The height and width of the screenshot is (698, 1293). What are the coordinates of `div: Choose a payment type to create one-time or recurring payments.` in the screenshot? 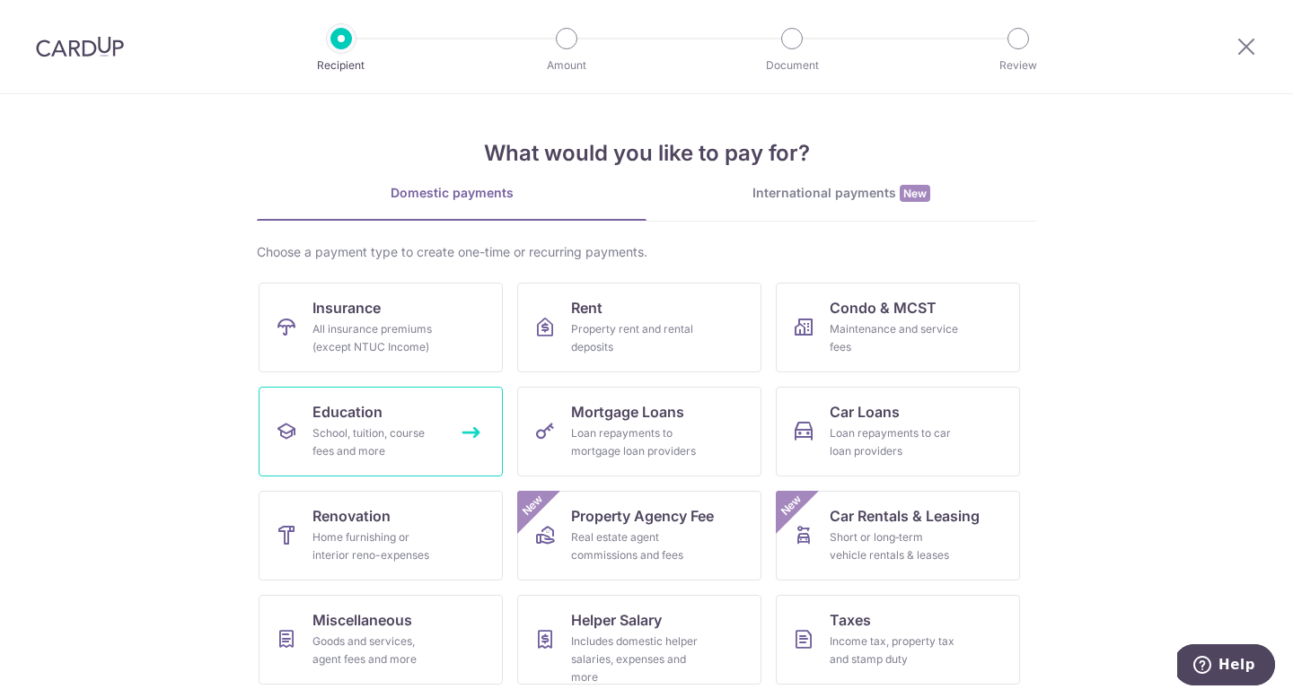 It's located at (646, 252).